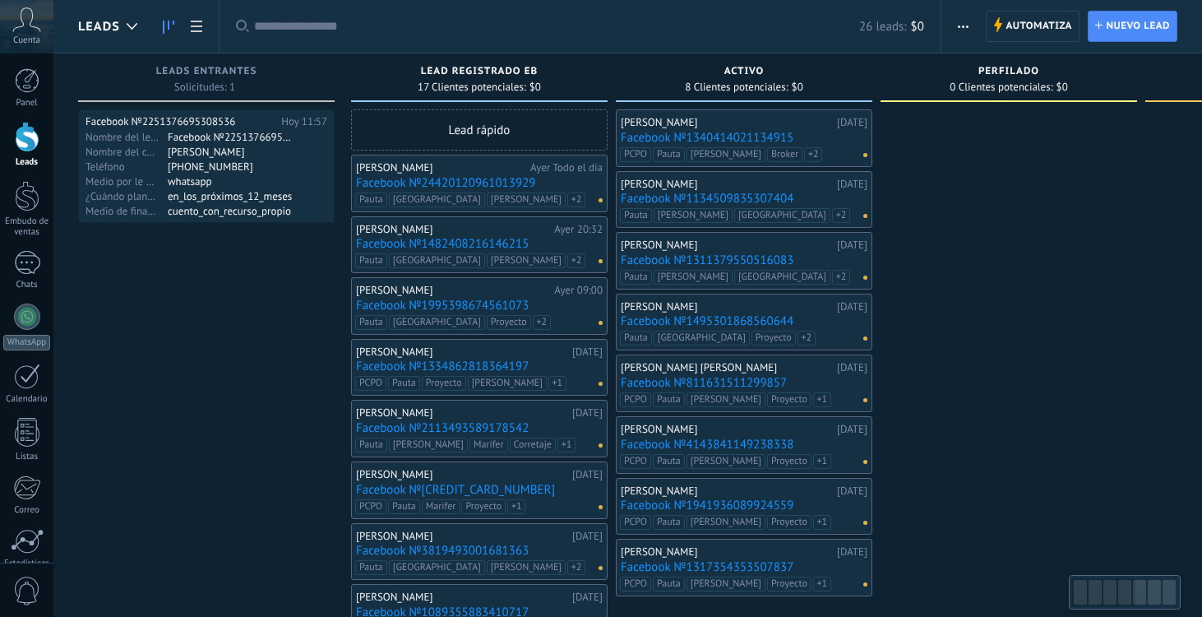 This screenshot has width=1202, height=617. I want to click on div: Facebook №2251376695308536, so click(231, 136).